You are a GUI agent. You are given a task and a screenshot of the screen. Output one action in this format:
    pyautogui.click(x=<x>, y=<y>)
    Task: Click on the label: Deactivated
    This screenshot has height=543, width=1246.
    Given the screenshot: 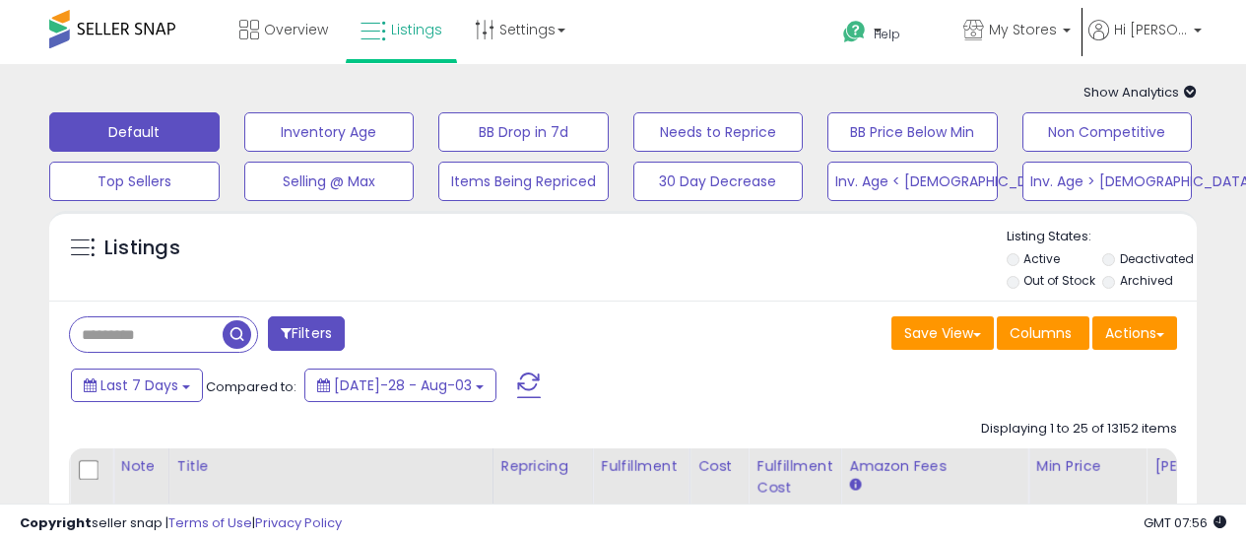 What is the action you would take?
    pyautogui.click(x=1156, y=258)
    